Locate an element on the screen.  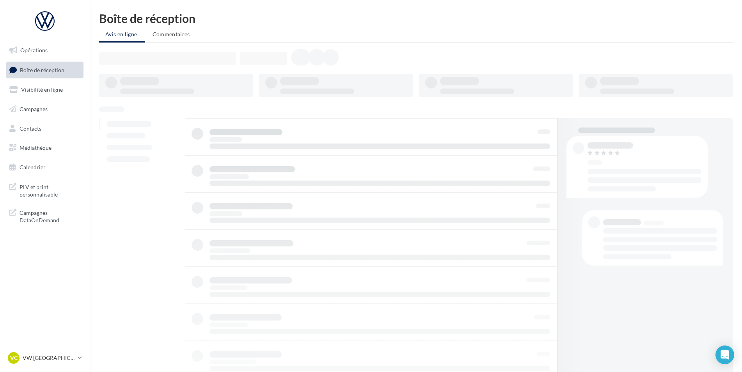
span: Campagnes DataOnDemand is located at coordinates (50, 216).